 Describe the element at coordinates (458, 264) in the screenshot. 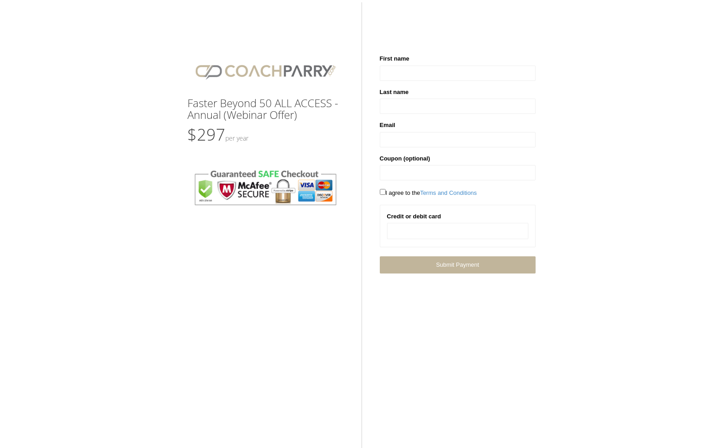

I see `a: Submit Payment` at that location.